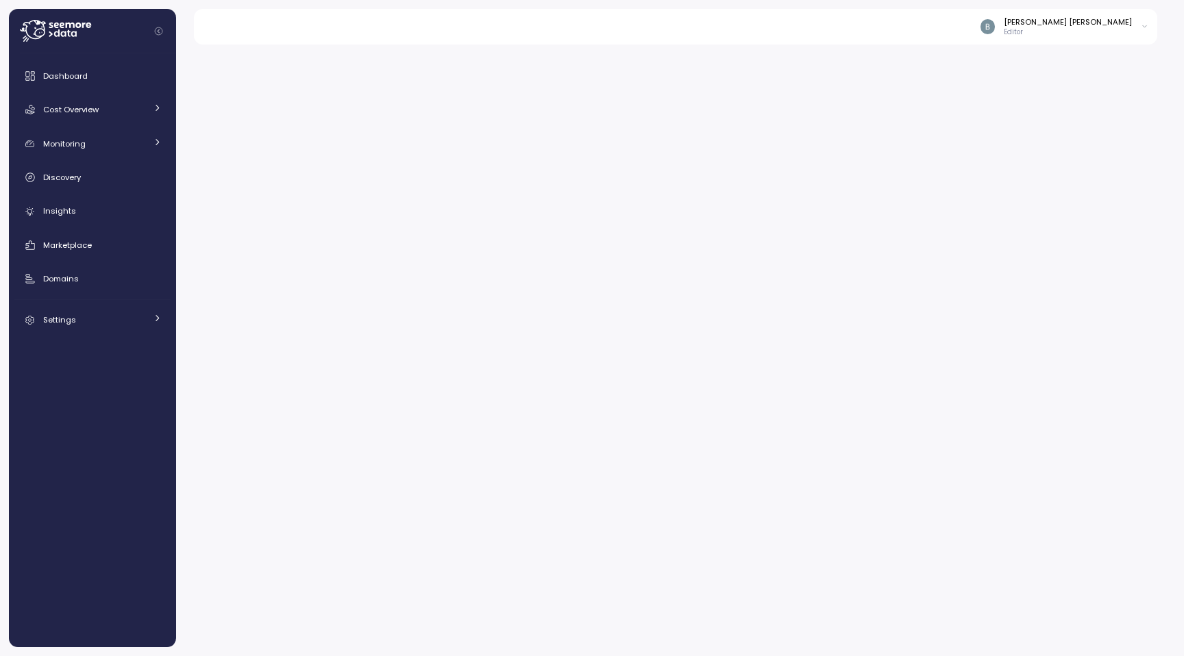 Image resolution: width=1184 pixels, height=656 pixels. I want to click on a: Cost Overview, so click(92, 110).